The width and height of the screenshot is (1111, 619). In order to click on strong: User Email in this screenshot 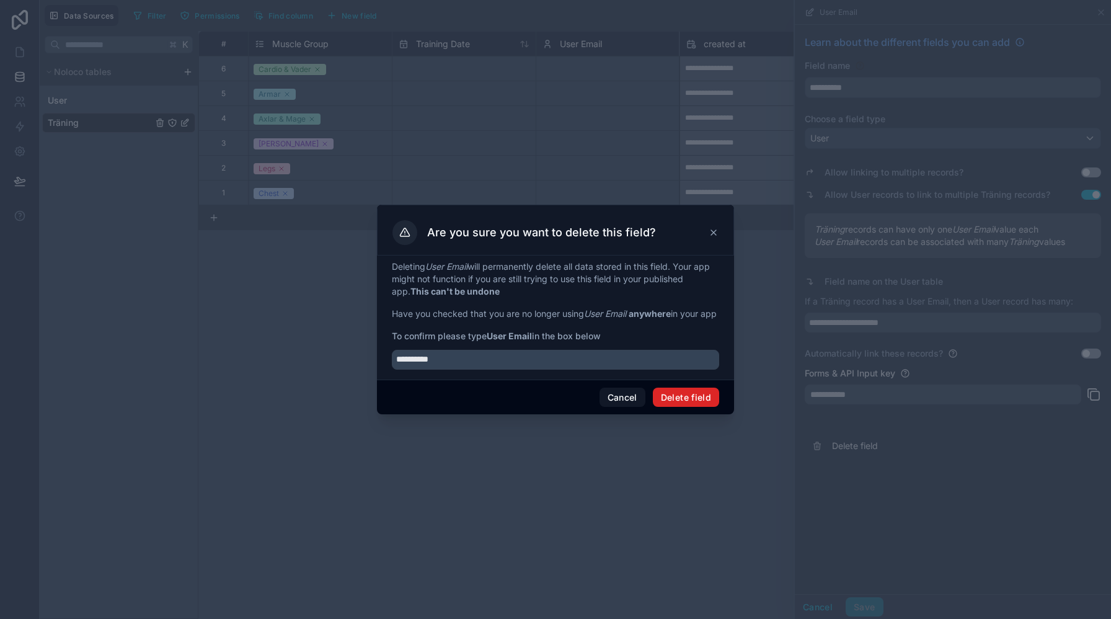, I will do `click(509, 336)`.